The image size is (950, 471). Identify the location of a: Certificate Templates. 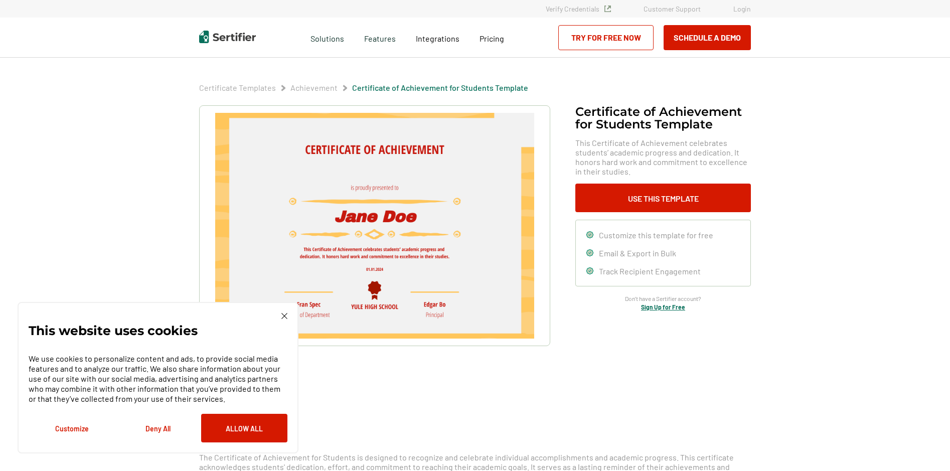
(237, 87).